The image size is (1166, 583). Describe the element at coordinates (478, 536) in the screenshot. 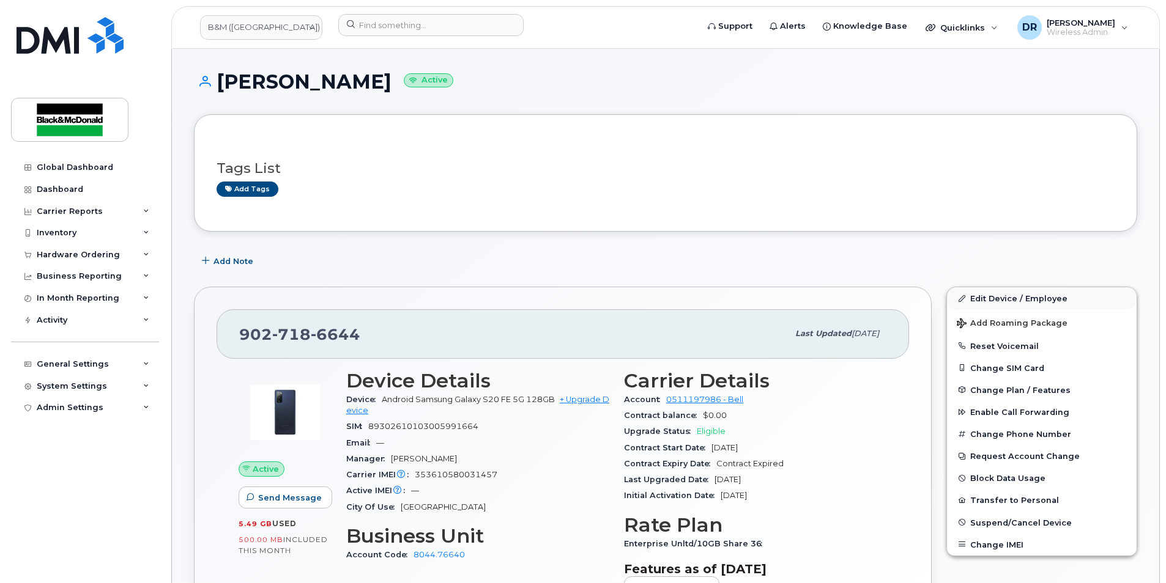

I see `h3: Business Unit` at that location.